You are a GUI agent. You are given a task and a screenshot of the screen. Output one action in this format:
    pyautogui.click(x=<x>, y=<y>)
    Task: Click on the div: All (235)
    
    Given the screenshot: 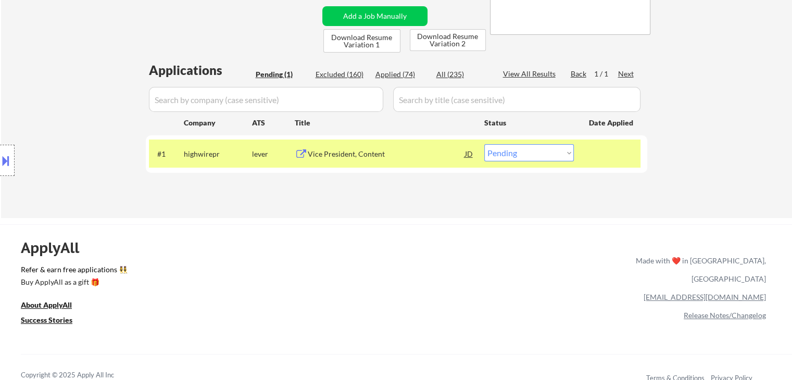 What is the action you would take?
    pyautogui.click(x=462, y=74)
    